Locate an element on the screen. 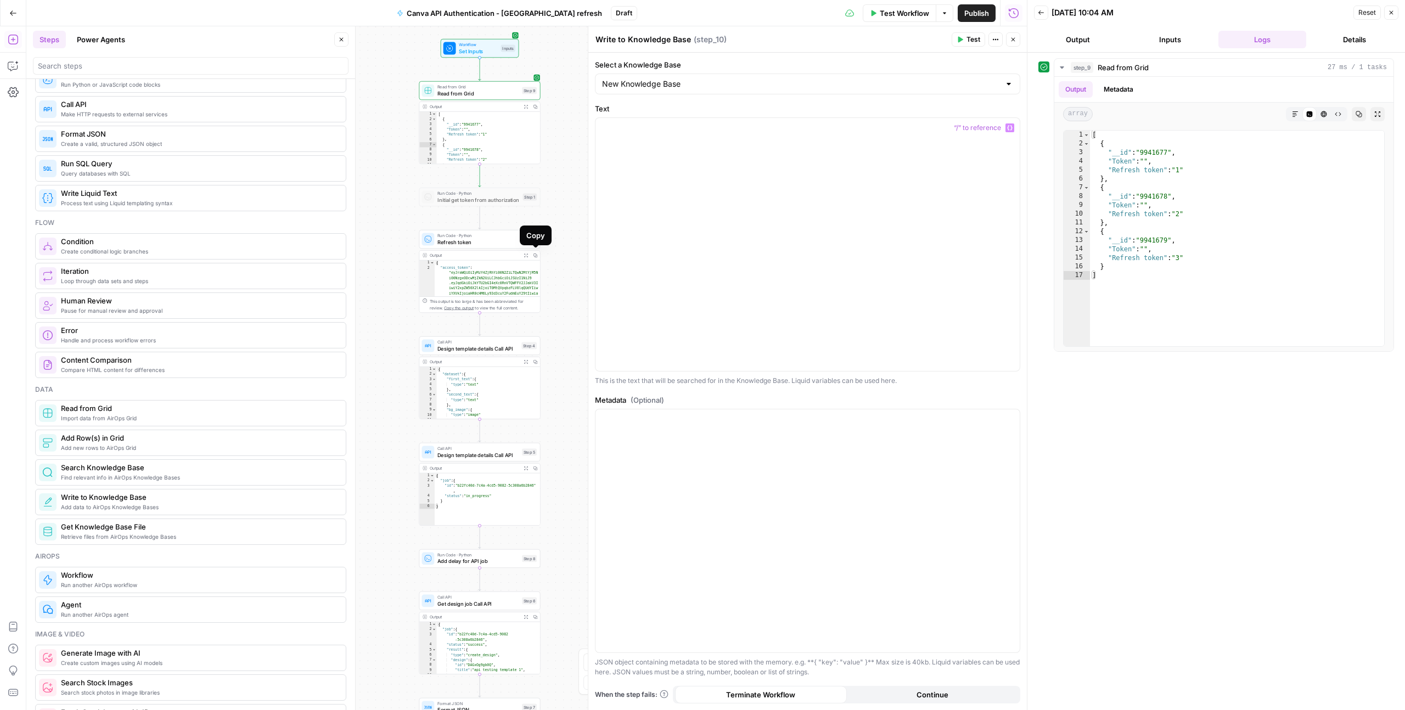  span: Reset is located at coordinates (1367, 13).